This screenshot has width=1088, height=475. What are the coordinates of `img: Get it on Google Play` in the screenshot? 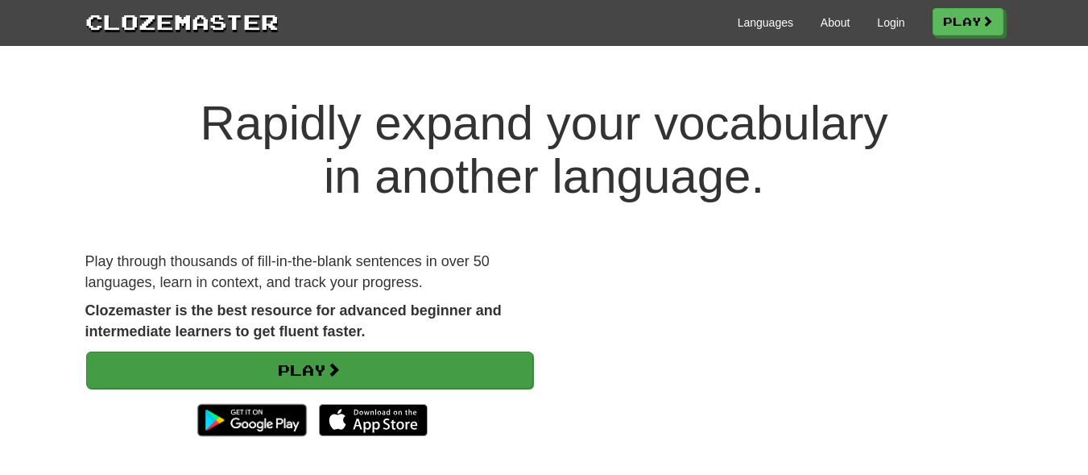 It's located at (251, 420).